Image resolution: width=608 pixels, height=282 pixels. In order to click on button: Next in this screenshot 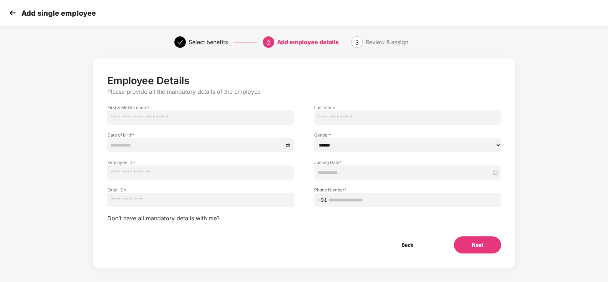, I will do `click(477, 245)`.